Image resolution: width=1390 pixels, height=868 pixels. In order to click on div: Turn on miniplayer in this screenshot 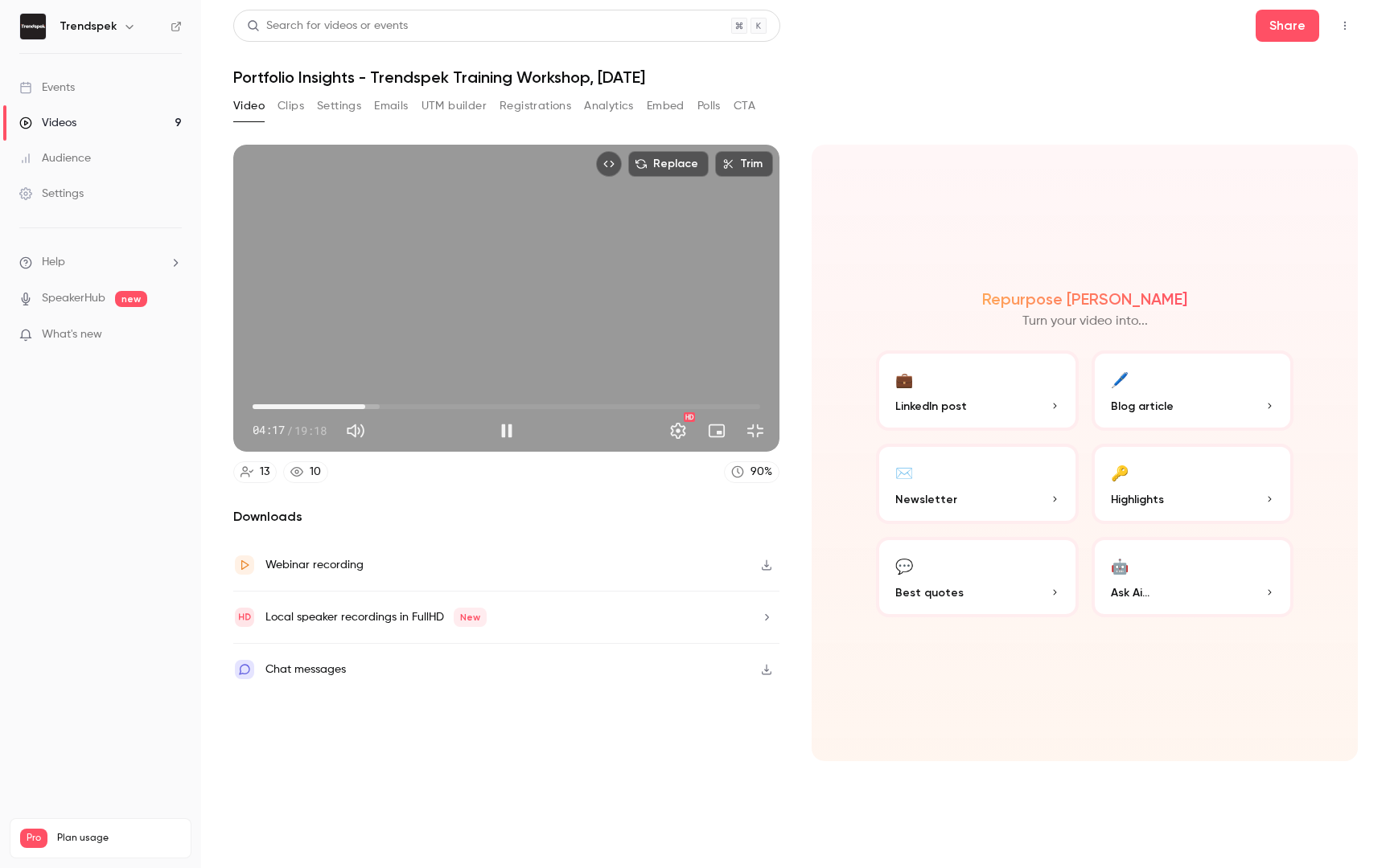, I will do `click(717, 431)`.